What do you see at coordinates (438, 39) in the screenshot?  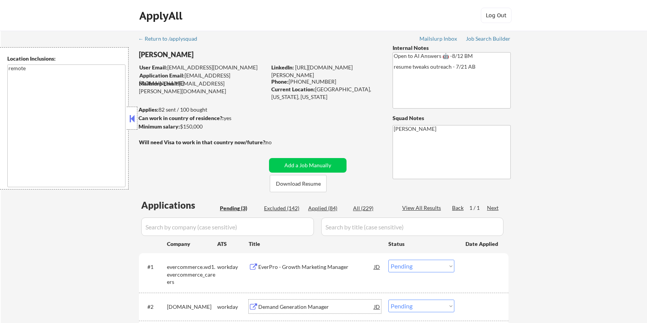 I see `div: Mailslurp Inbox` at bounding box center [438, 39].